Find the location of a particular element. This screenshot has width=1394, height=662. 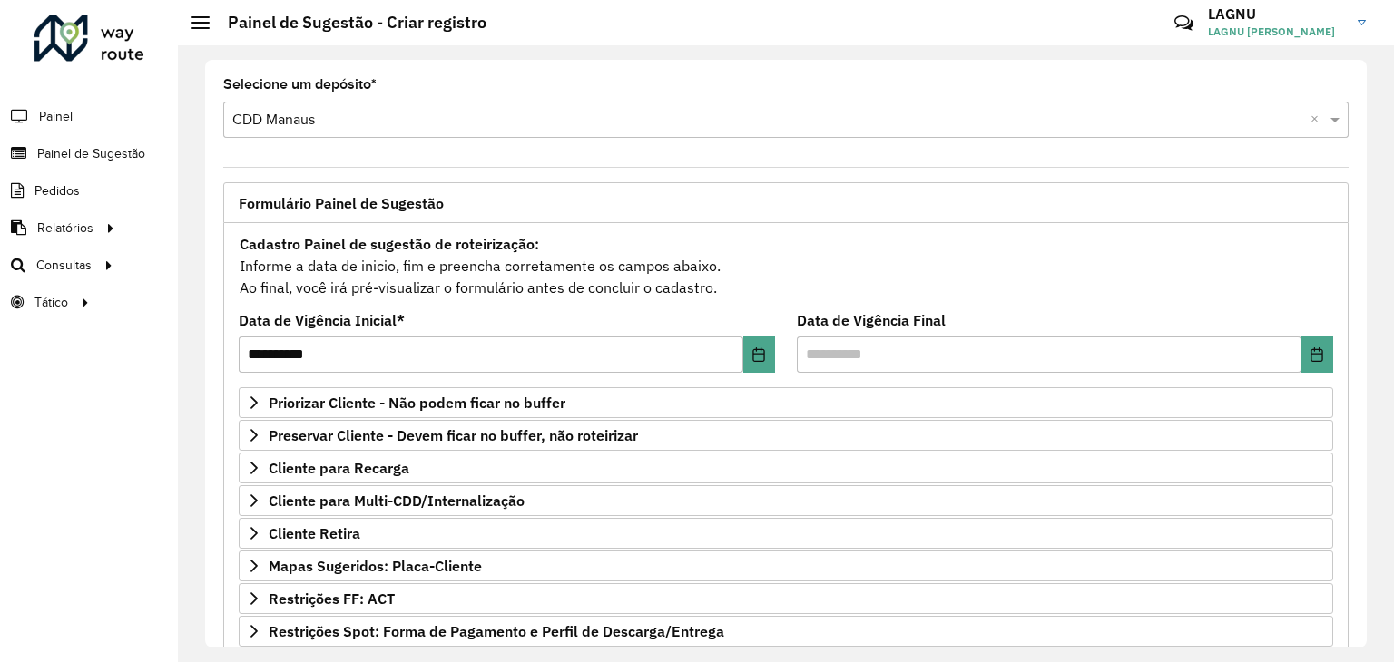

span: Cliente para Multi-CDD/Internalização is located at coordinates (397, 501).